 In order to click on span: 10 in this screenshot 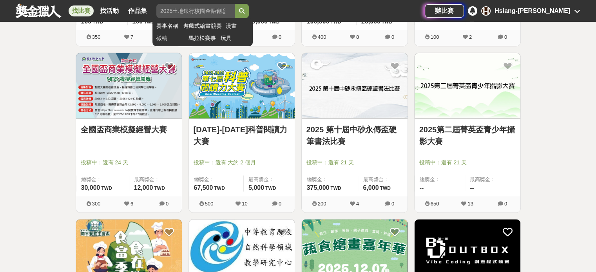, I will do `click(245, 203)`.